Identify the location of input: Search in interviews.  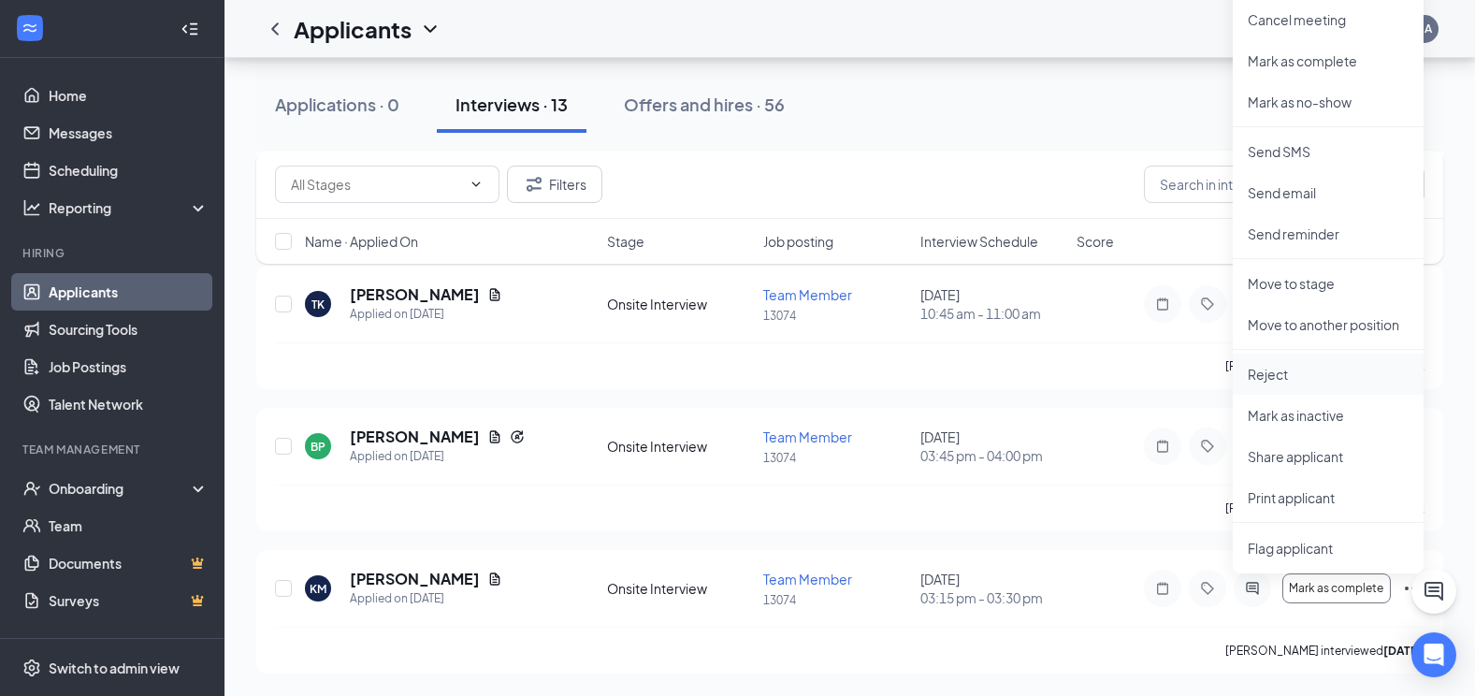
(1284, 184).